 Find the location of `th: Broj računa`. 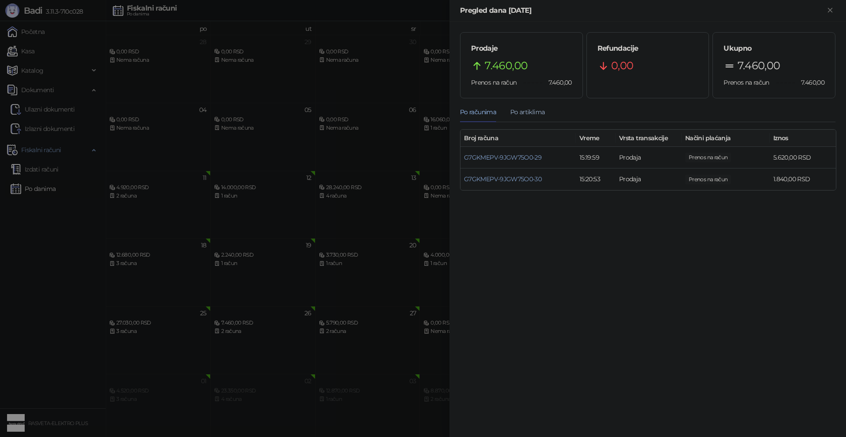

th: Broj računa is located at coordinates (518, 138).